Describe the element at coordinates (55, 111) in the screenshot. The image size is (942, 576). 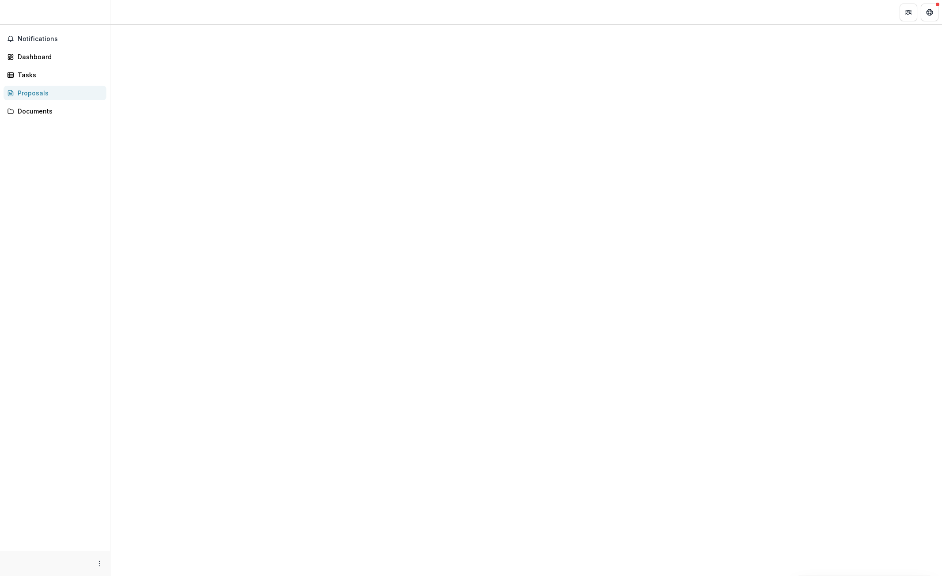
I see `a: Documents` at that location.